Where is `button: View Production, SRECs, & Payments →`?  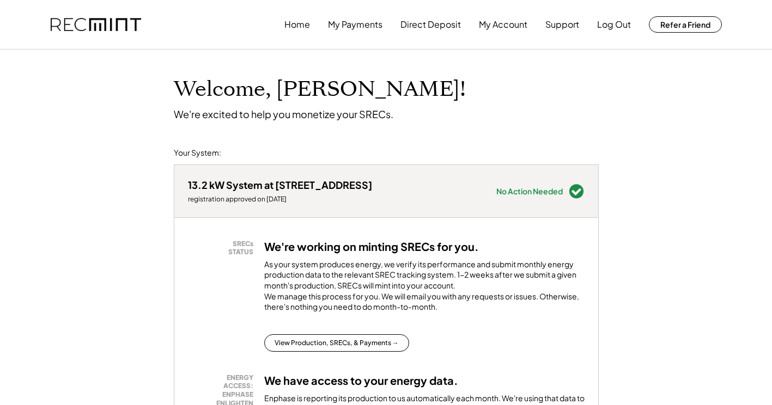
button: View Production, SRECs, & Payments → is located at coordinates (337, 343).